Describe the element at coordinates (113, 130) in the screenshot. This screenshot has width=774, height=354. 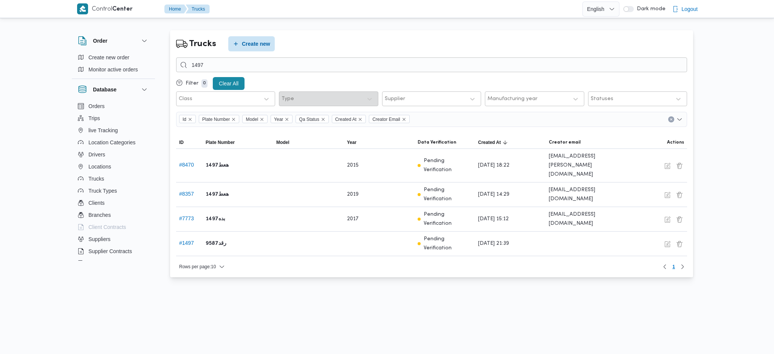
I see `button: live Tracking` at that location.